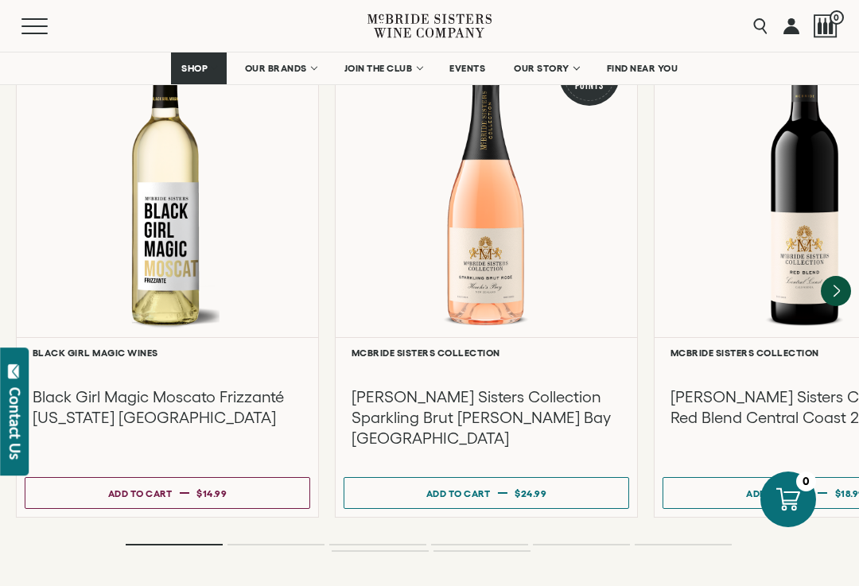  I want to click on a: Pink 92 Points McBride Sisters Collection Sparkling Brut Rose Hawke's Bay NV McBride Sisters Coll..., so click(486, 273).